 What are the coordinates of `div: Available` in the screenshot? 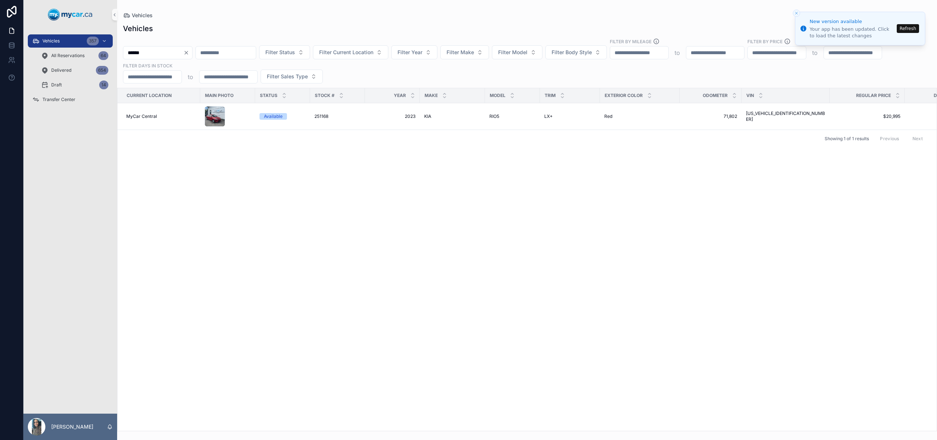 It's located at (273, 116).